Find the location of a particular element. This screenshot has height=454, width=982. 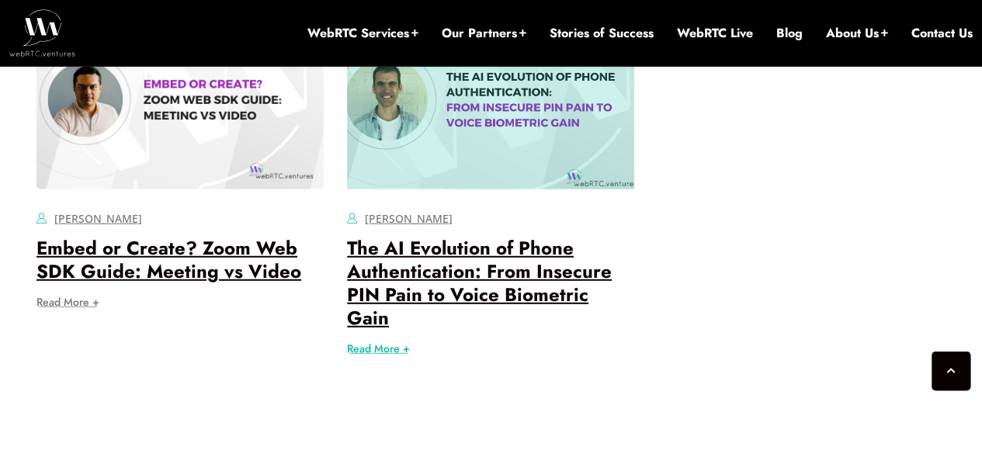

a: Our Partners is located at coordinates (484, 33).